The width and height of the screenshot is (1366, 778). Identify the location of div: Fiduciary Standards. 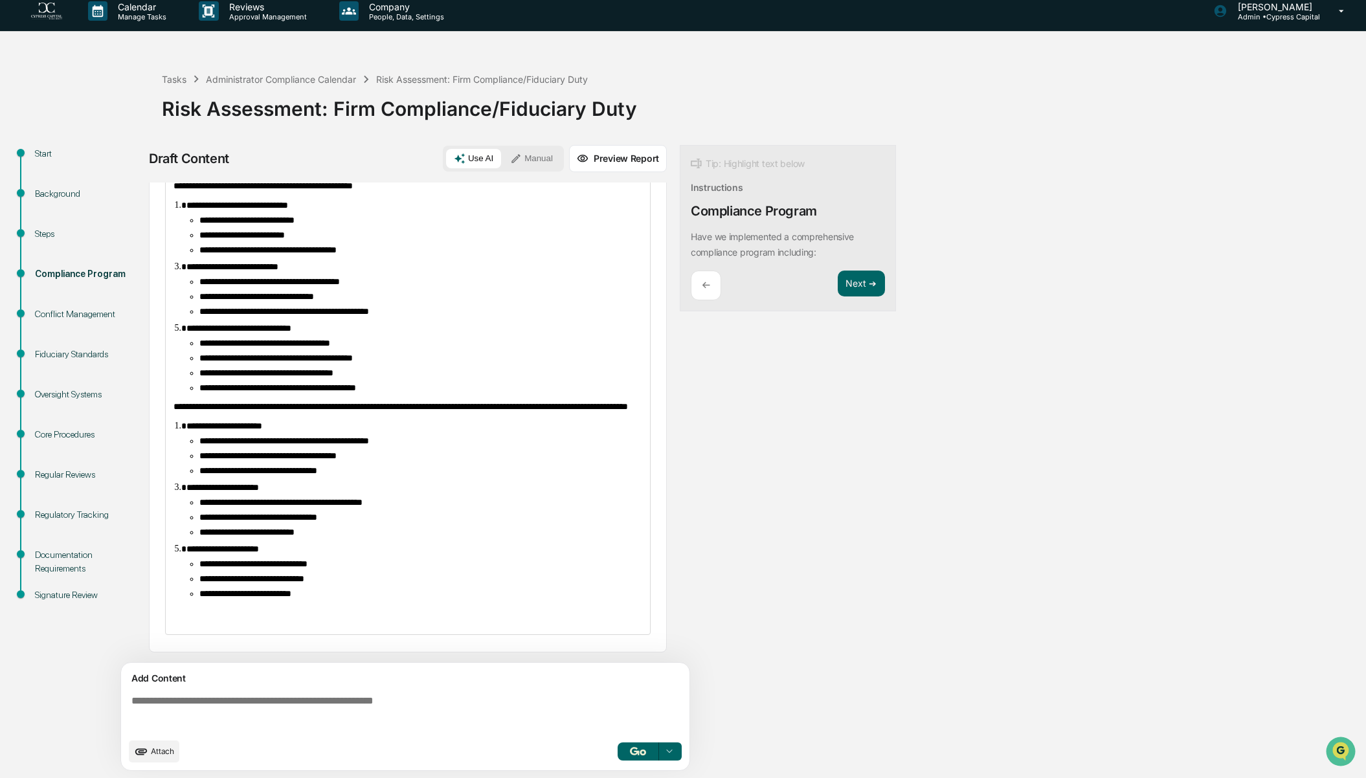
(88, 354).